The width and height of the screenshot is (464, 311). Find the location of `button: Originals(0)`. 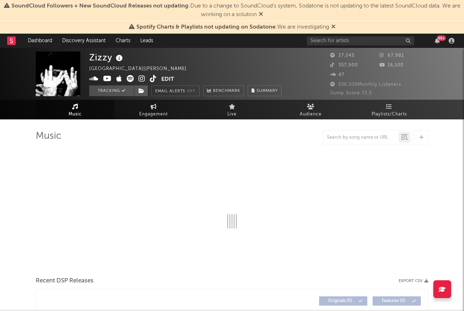

button: Originals(0) is located at coordinates (343, 301).